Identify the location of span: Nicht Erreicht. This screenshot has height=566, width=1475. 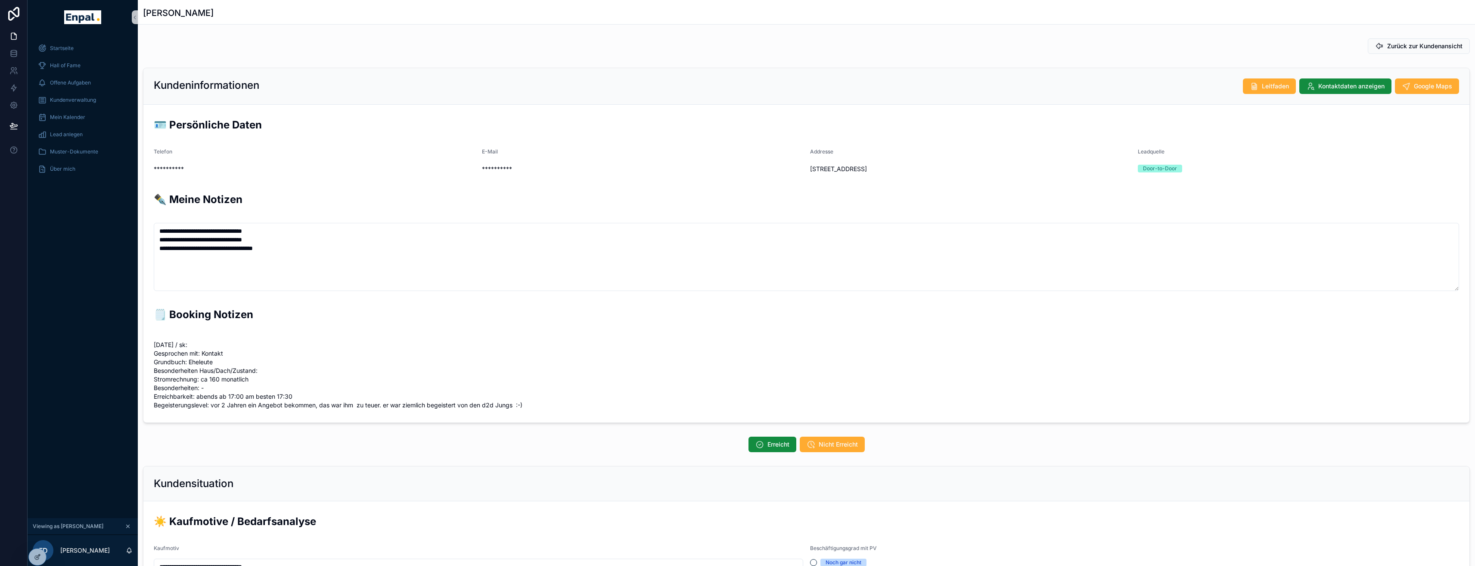
(838, 444).